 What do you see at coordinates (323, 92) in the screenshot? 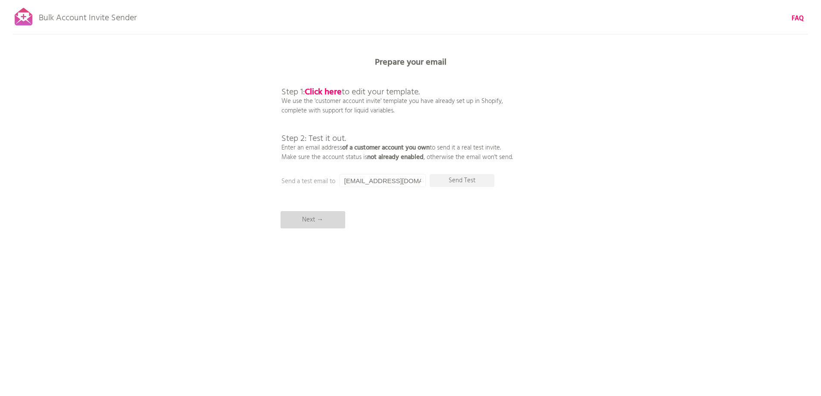
I see `a: Click here` at bounding box center [323, 92].